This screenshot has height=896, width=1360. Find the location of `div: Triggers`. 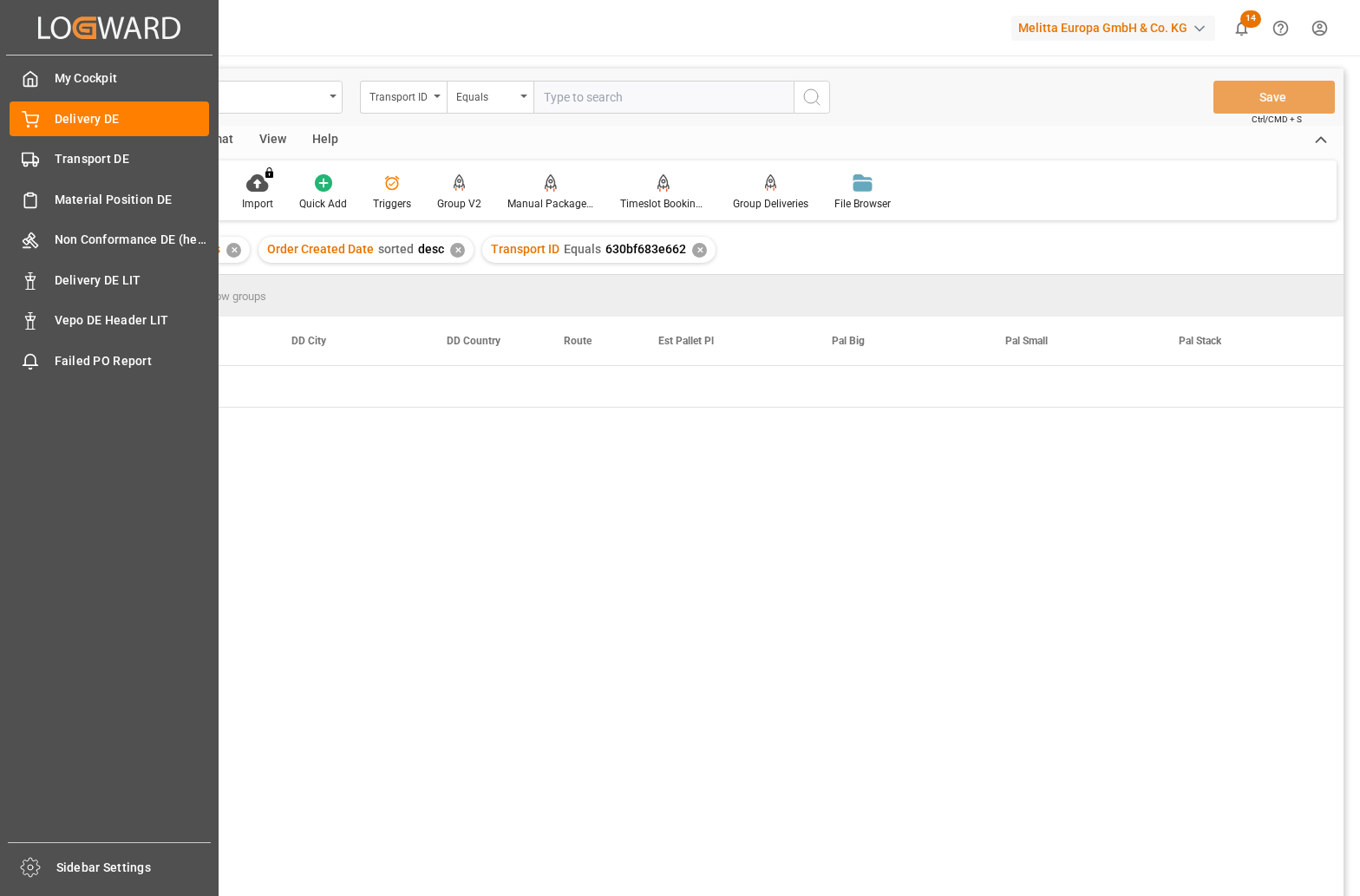

div: Triggers is located at coordinates (392, 204).